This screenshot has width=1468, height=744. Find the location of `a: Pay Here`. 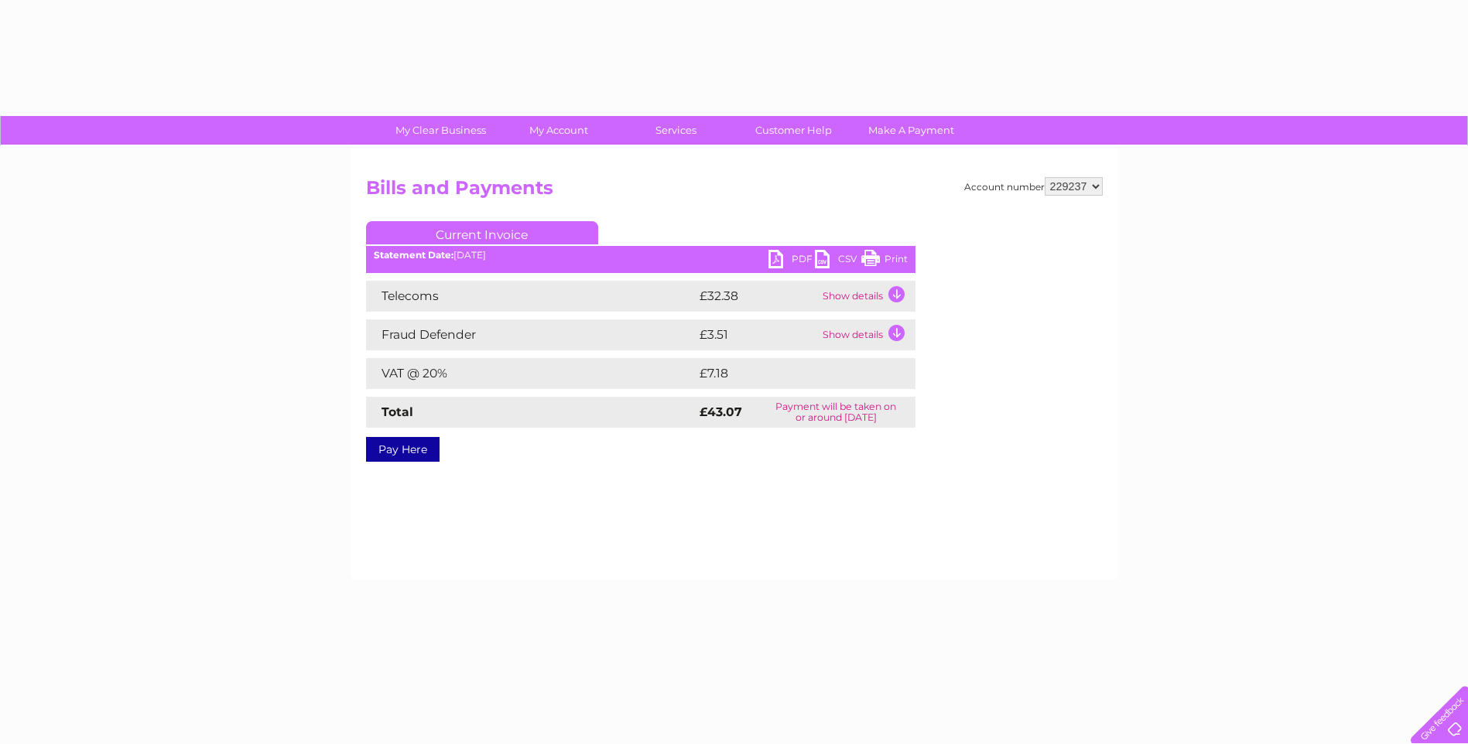

a: Pay Here is located at coordinates (402, 450).